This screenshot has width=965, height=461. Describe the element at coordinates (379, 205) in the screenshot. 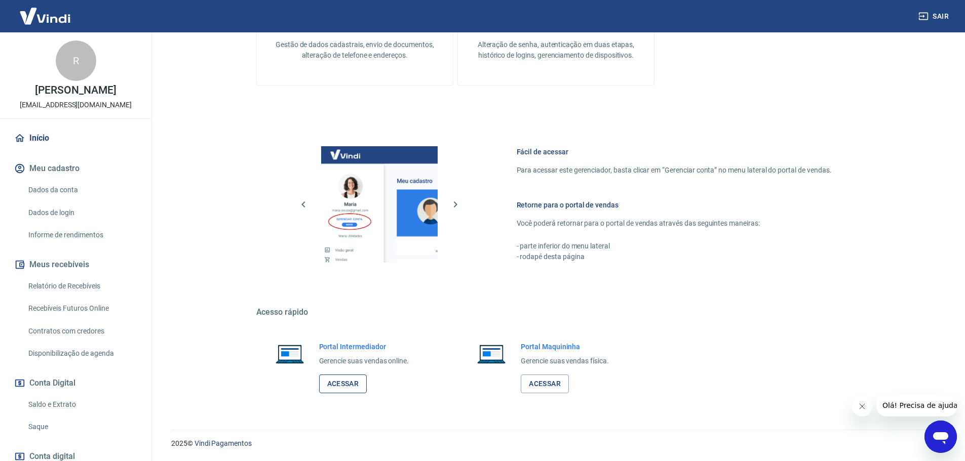

I see `img: Imagem da dashboard mostrando o botão de gerenciar conta na sidebar no lado esquerdo` at that location.